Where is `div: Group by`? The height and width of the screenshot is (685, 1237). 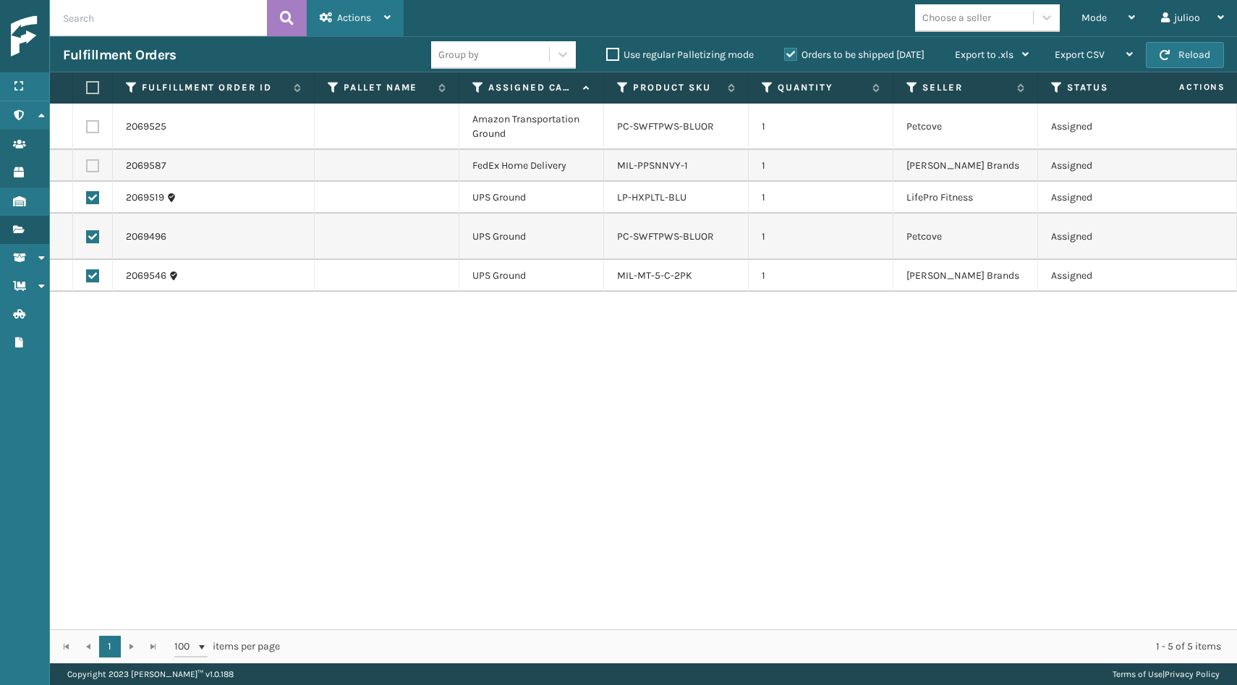
div: Group by is located at coordinates (459, 54).